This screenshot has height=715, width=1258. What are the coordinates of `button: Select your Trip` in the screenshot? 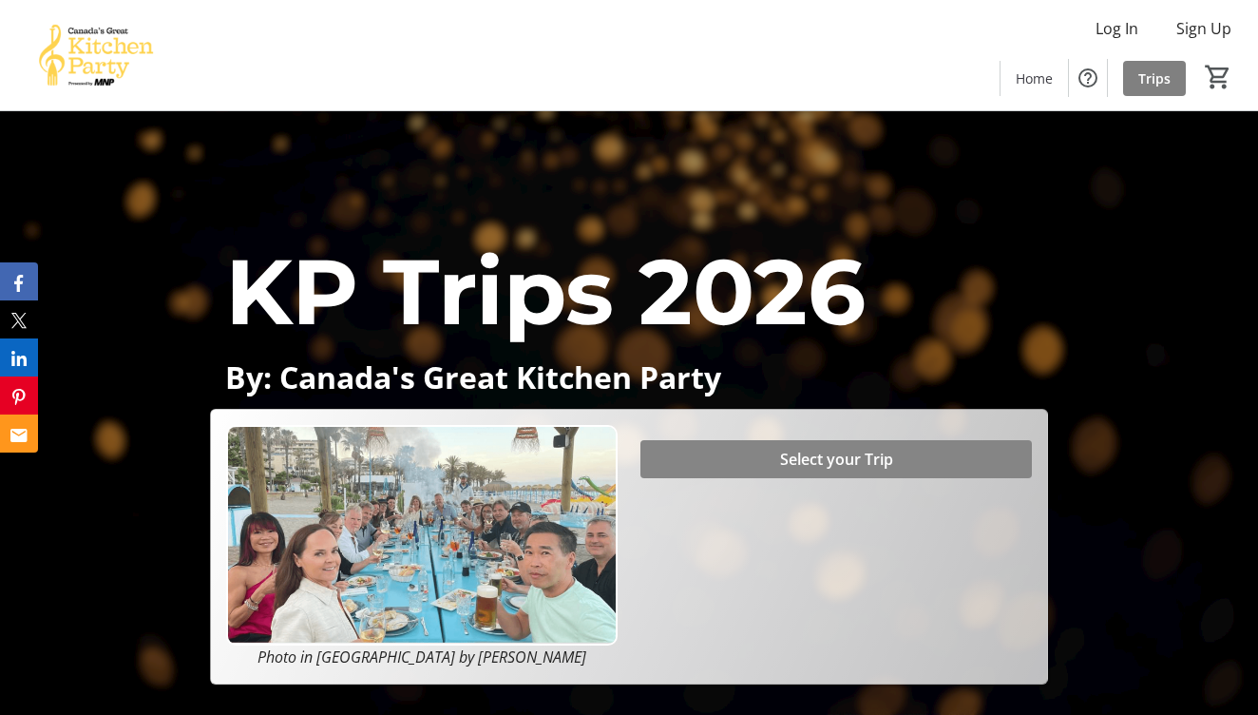 It's located at (836, 459).